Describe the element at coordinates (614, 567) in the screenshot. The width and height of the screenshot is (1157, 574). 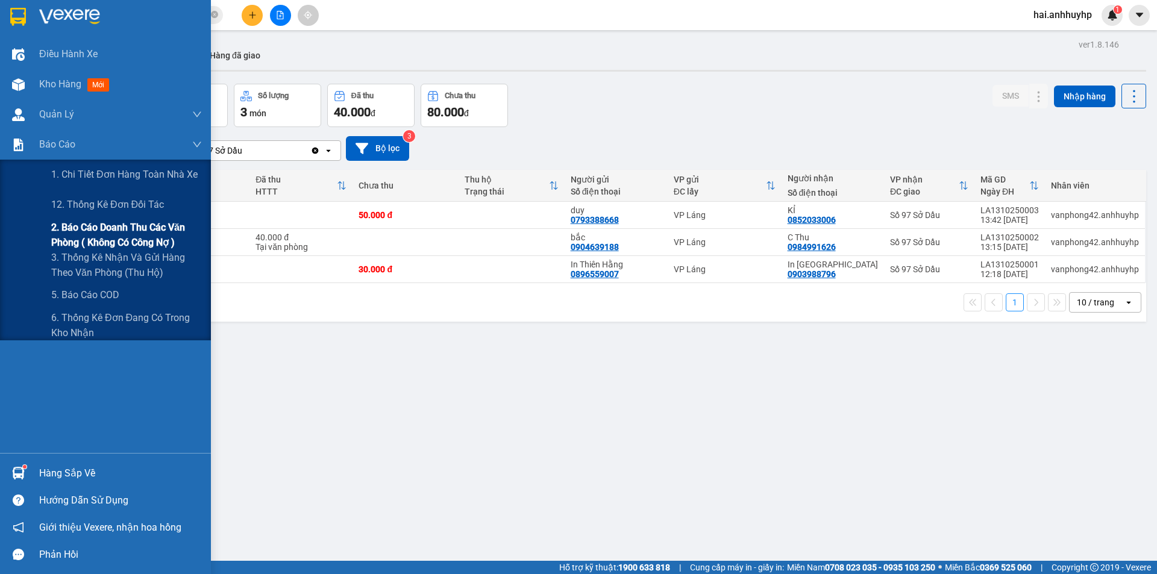
I see `span: Hỗ trợ kỹ thuật:` at that location.